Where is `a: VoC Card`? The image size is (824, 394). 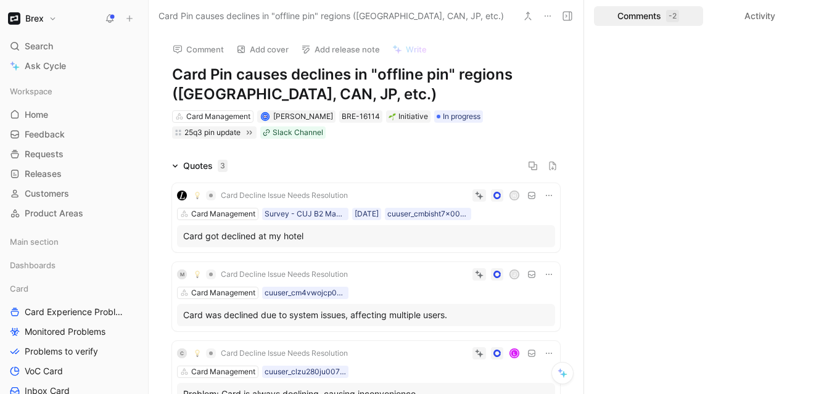 a: VoC Card is located at coordinates (74, 371).